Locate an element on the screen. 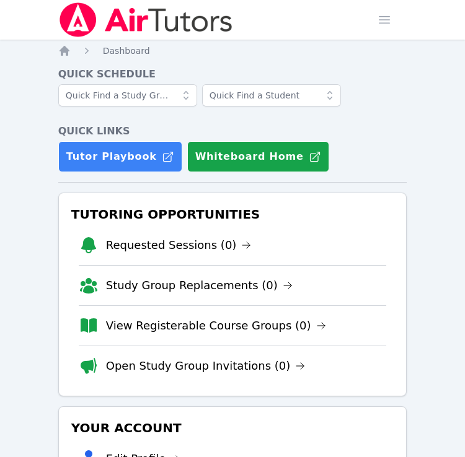 This screenshot has width=465, height=457. button: Whiteboard Home is located at coordinates (258, 157).